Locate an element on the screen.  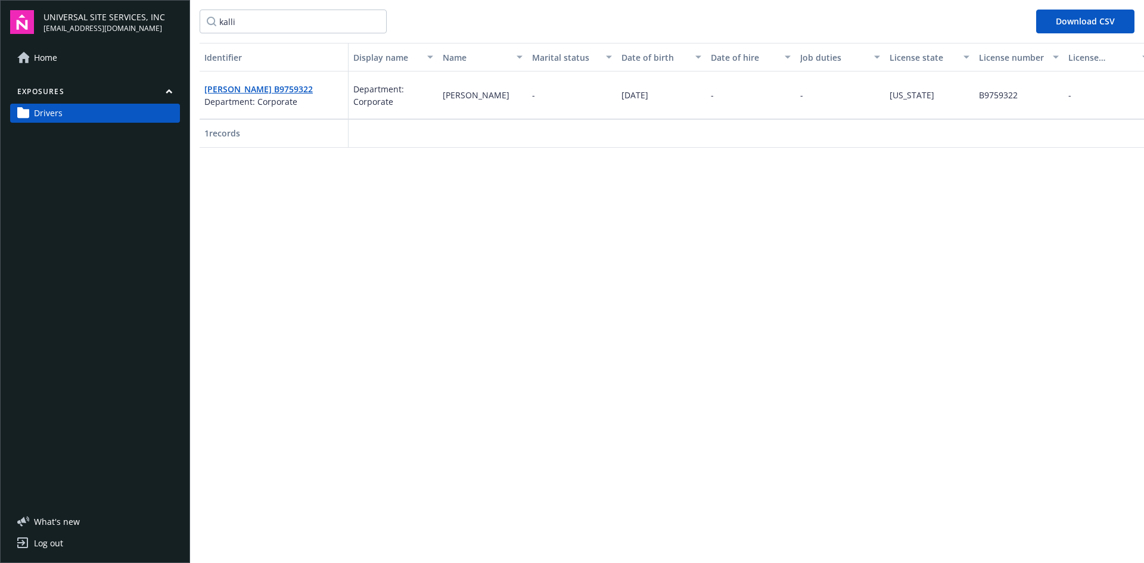
button: Identifier is located at coordinates (274, 57).